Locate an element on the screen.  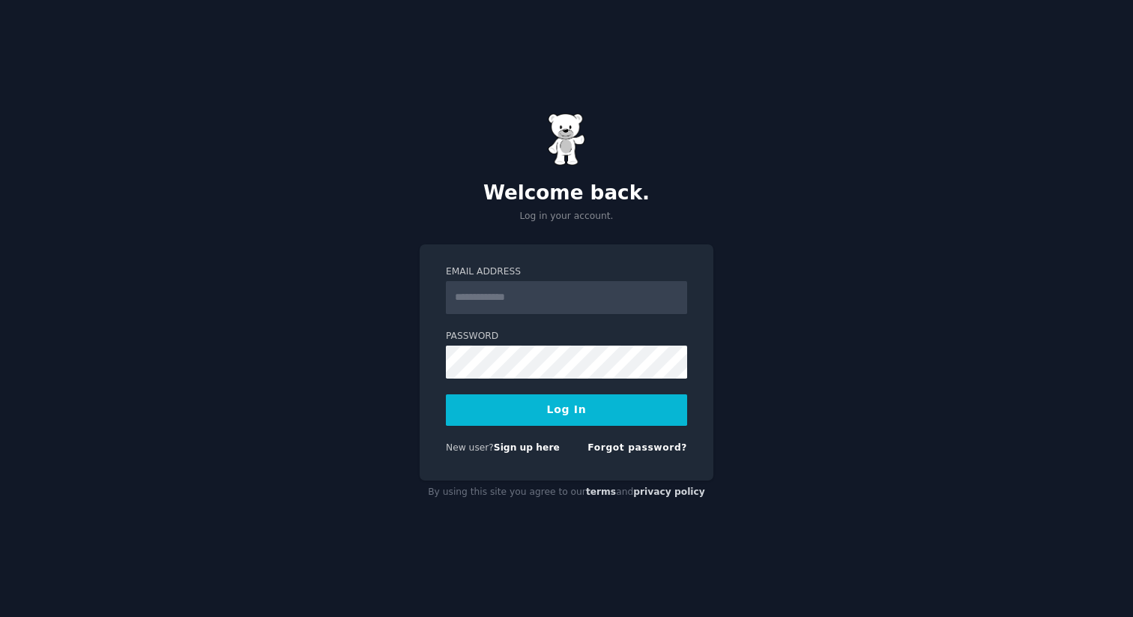
img: Gummy Bear is located at coordinates (566, 139).